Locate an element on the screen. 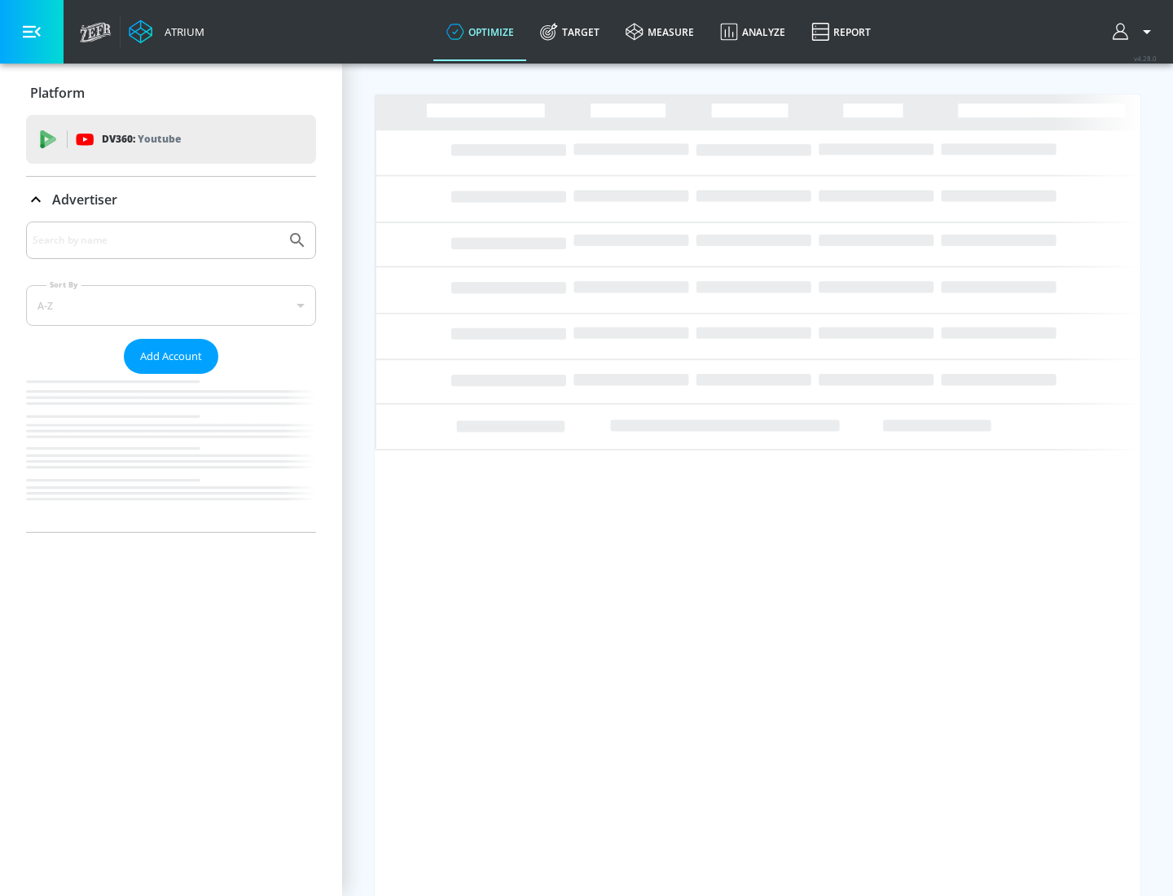  a: Atrium is located at coordinates (166, 32).